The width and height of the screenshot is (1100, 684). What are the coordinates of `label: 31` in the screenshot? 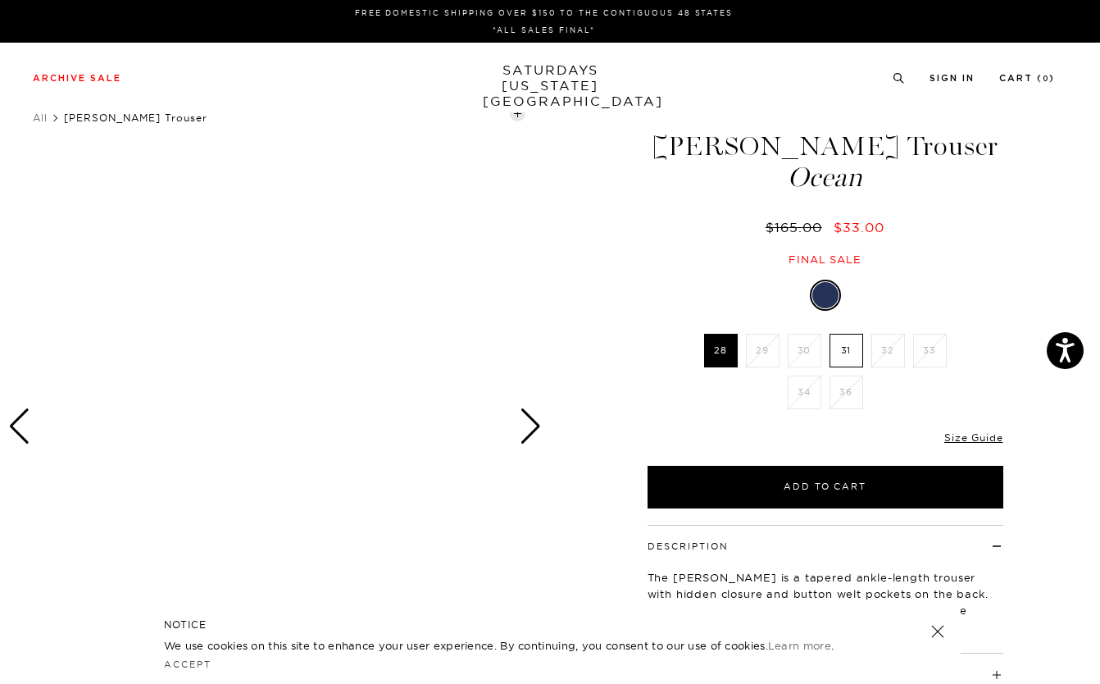 It's located at (846, 350).